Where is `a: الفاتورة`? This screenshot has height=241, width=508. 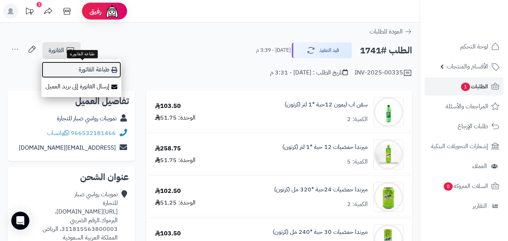 a: الفاتورة is located at coordinates (62, 50).